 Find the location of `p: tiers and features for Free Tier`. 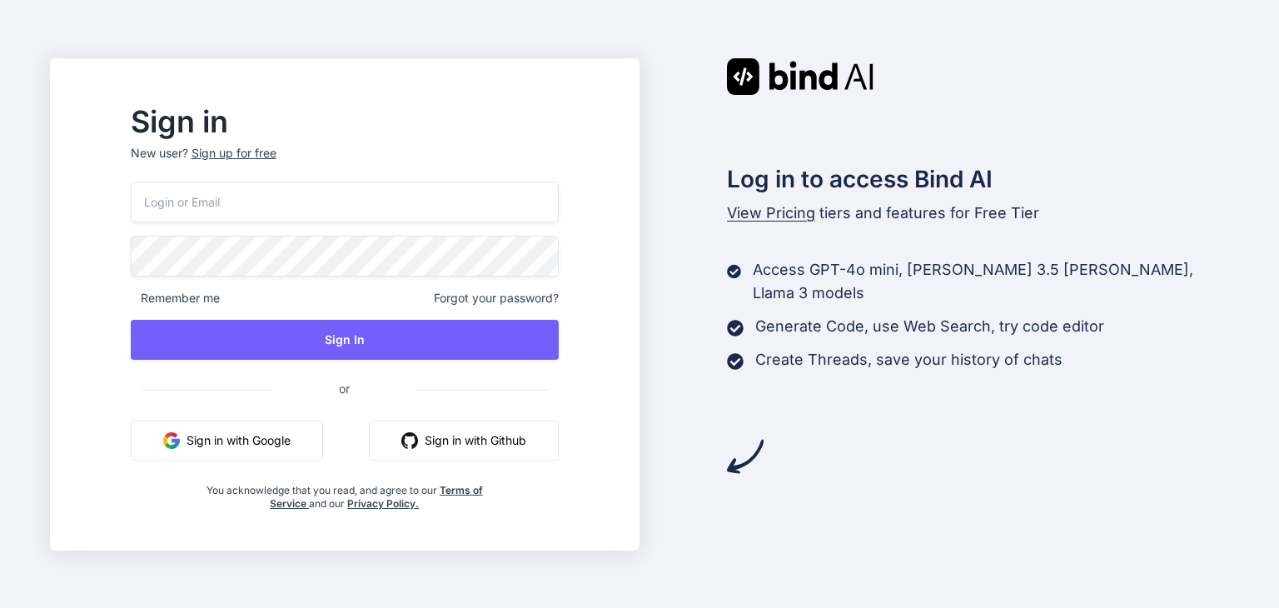

p: tiers and features for Free Tier is located at coordinates (979, 213).